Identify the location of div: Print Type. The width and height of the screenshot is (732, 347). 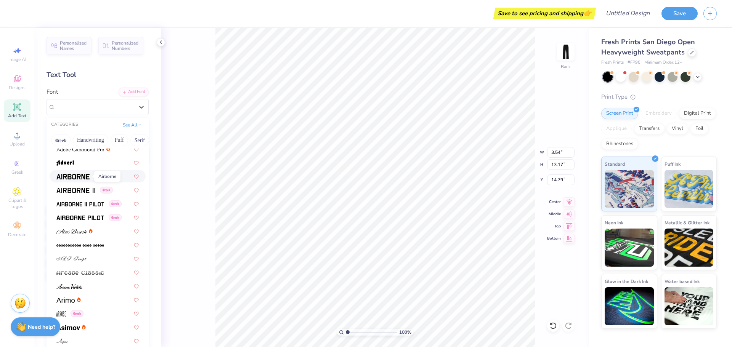
(659, 97).